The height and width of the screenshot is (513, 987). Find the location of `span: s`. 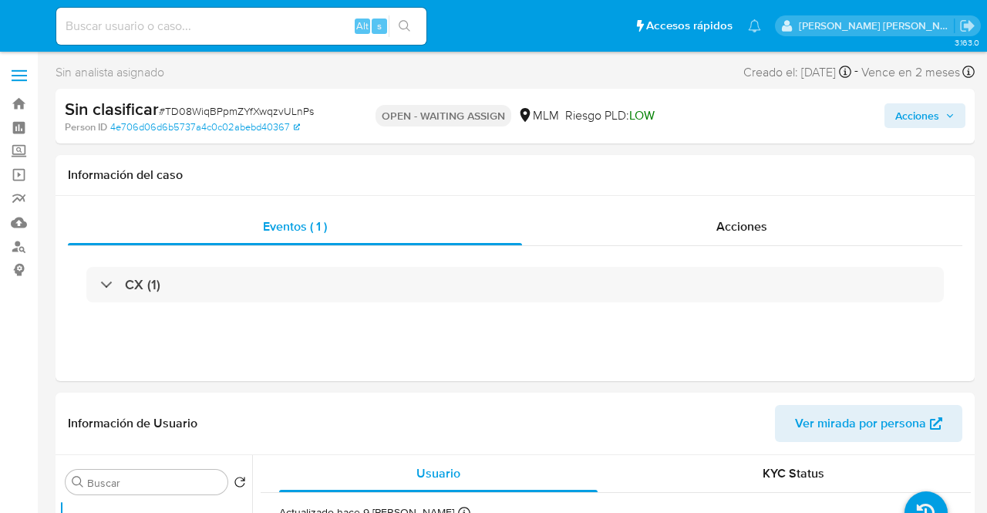

span: s is located at coordinates (379, 25).